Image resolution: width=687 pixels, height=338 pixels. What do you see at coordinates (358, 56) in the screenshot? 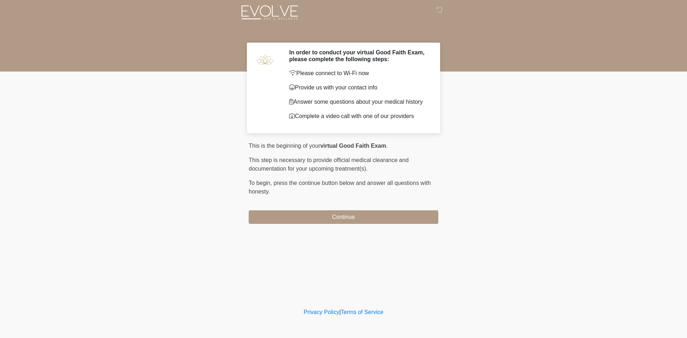
I see `h2: In order to conduct your virtual Good Faith Exam, please complete the following steps:` at bounding box center [358, 56].